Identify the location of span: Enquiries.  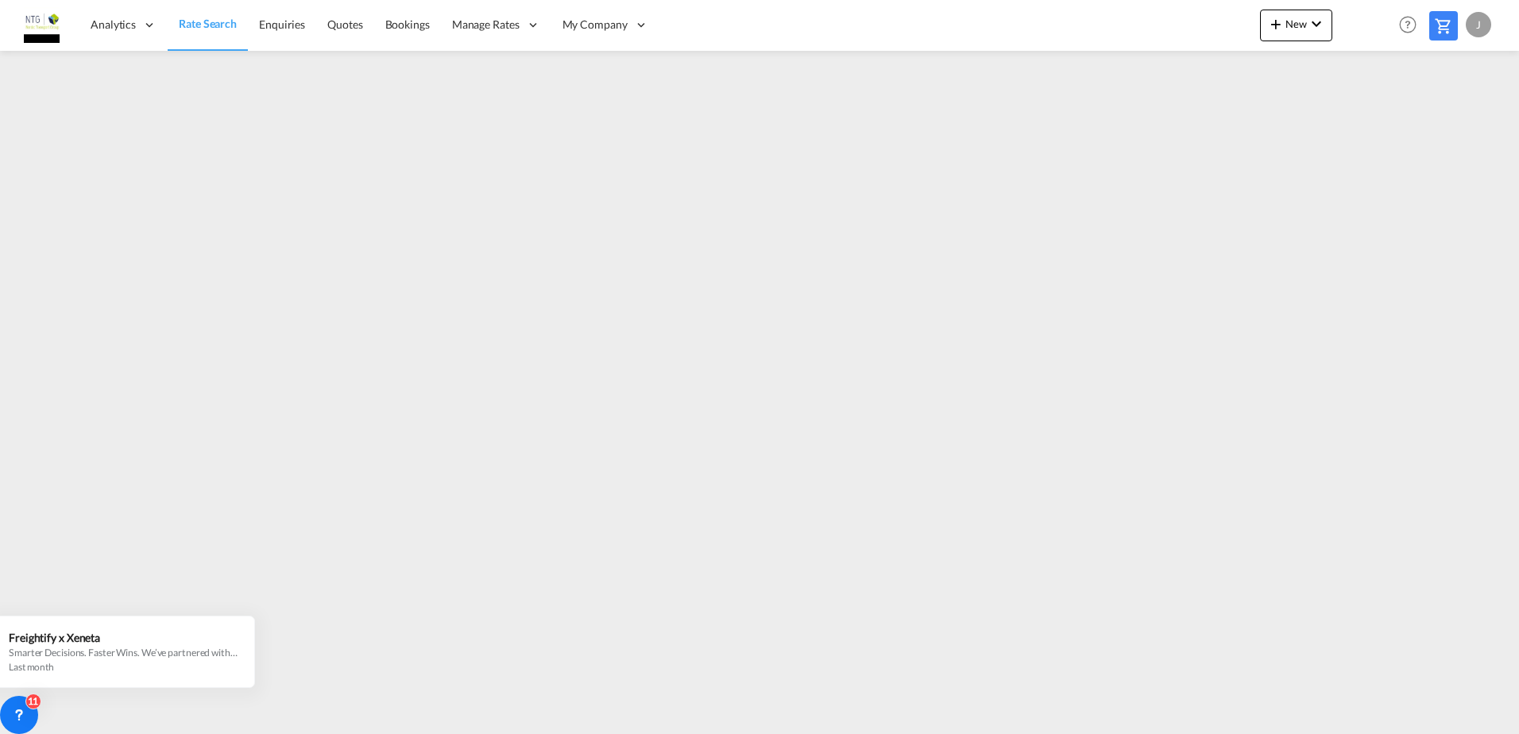
(282, 24).